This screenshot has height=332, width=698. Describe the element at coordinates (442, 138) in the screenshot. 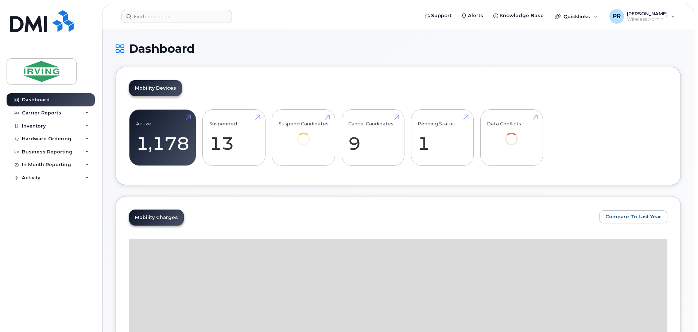

I see `a: Pending Status 1` at that location.